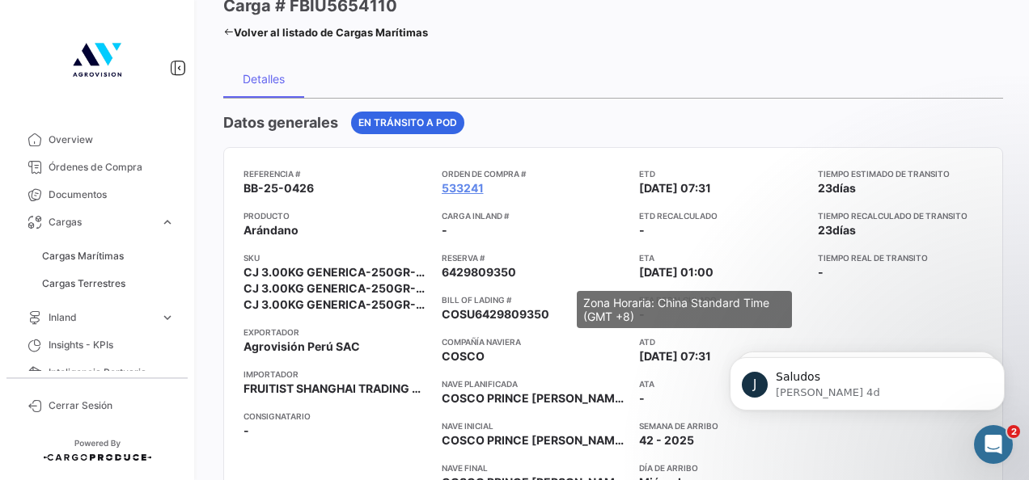  What do you see at coordinates (112, 140) in the screenshot?
I see `span: Overview` at bounding box center [112, 140].